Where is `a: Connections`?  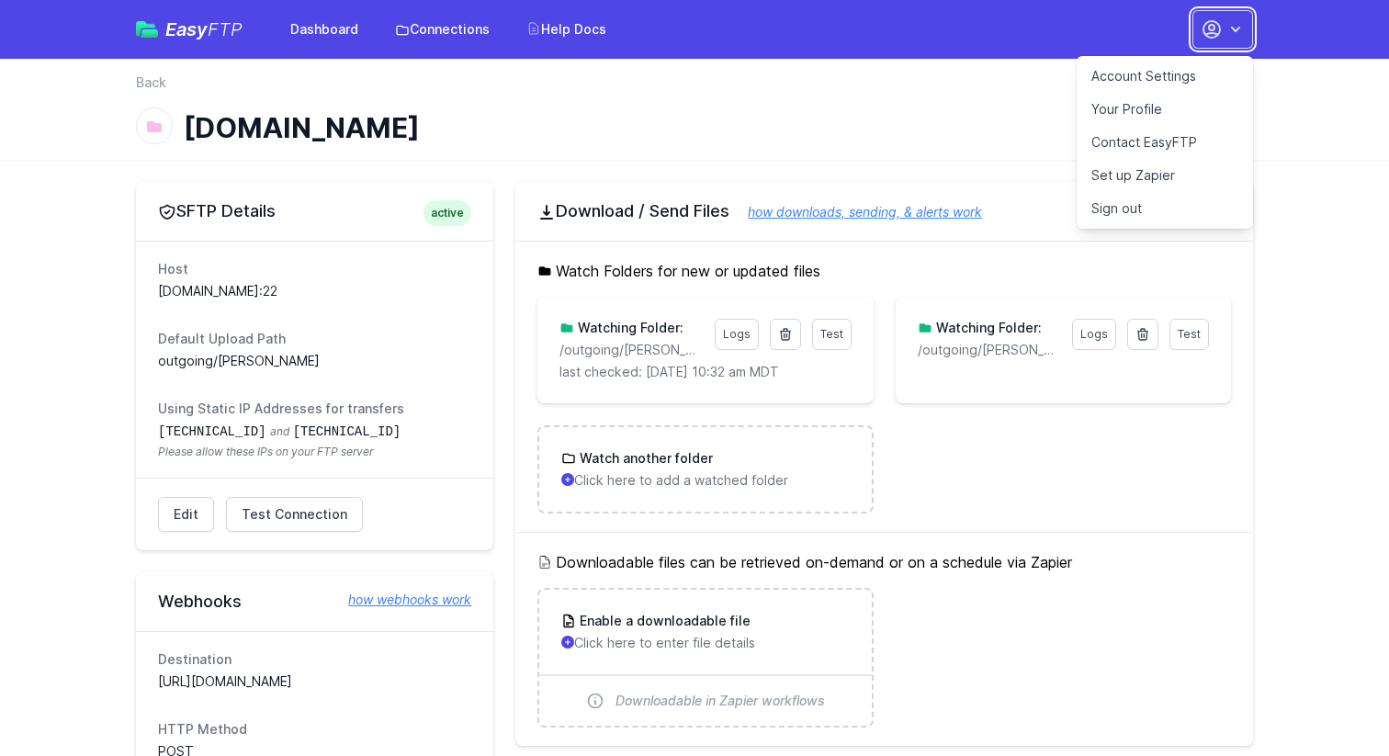
a: Connections is located at coordinates (442, 29).